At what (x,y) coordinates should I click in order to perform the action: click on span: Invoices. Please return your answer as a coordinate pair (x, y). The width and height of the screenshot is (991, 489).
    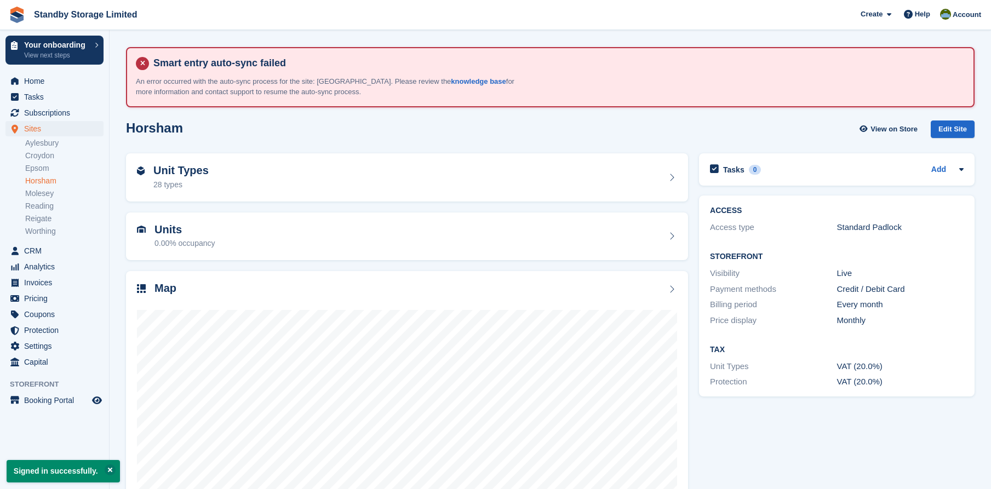
    Looking at the image, I should click on (57, 283).